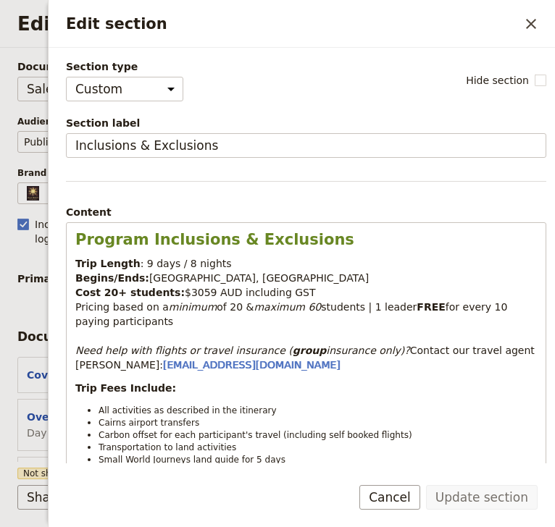 Image resolution: width=555 pixels, height=527 pixels. What do you see at coordinates (130, 293) in the screenshot?
I see `strong: Cost 20+ students:` at bounding box center [130, 293].